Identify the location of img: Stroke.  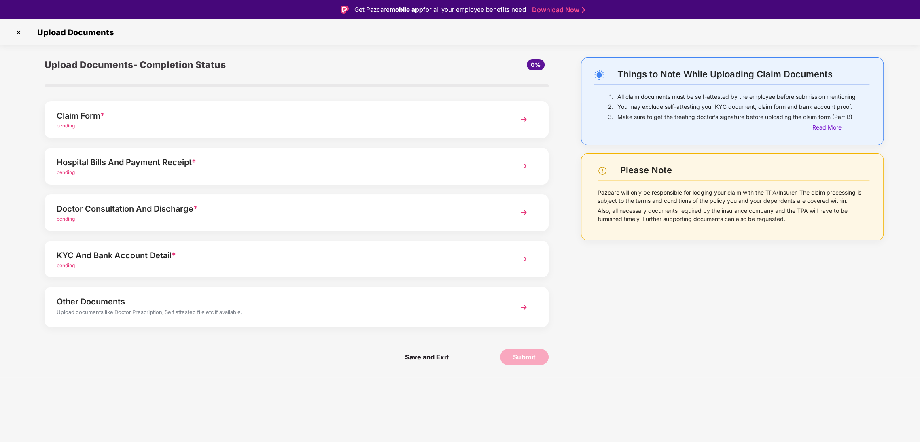
(583, 10).